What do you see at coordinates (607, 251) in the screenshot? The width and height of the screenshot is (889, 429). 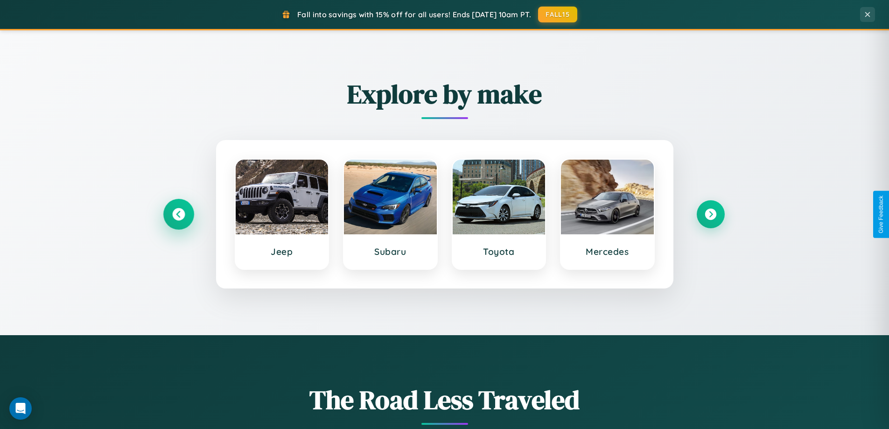 I see `h3: Mercedes` at bounding box center [607, 251].